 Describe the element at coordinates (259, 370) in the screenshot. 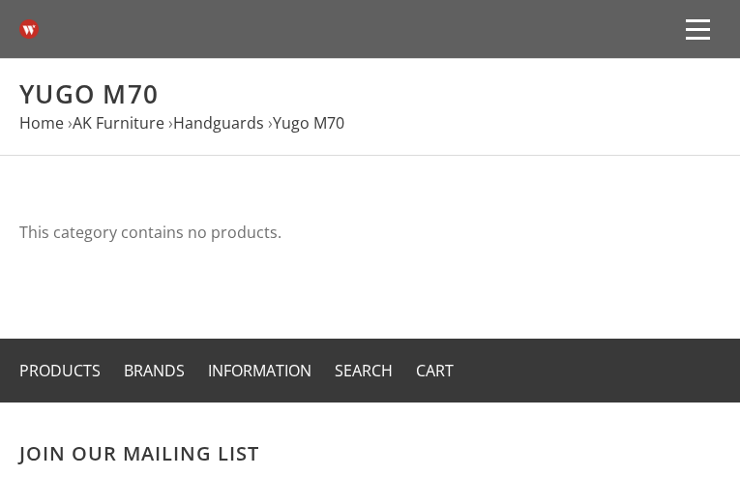

I see `a: Information` at that location.